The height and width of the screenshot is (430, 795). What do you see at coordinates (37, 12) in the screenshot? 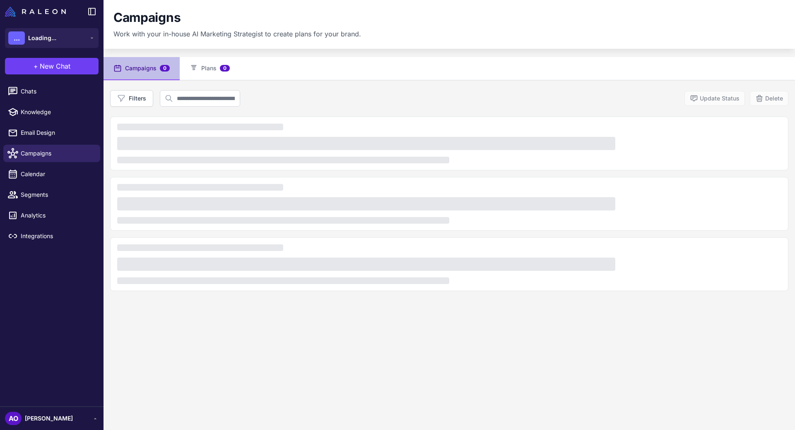
I see `a: Raleon Logo` at bounding box center [37, 12].